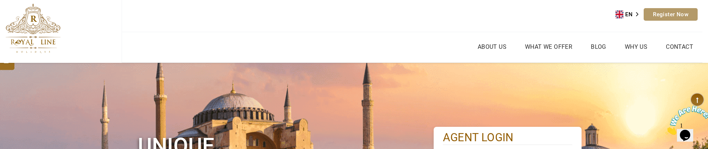 This screenshot has height=149, width=708. What do you see at coordinates (629, 14) in the screenshot?
I see `a: EN` at bounding box center [629, 14].